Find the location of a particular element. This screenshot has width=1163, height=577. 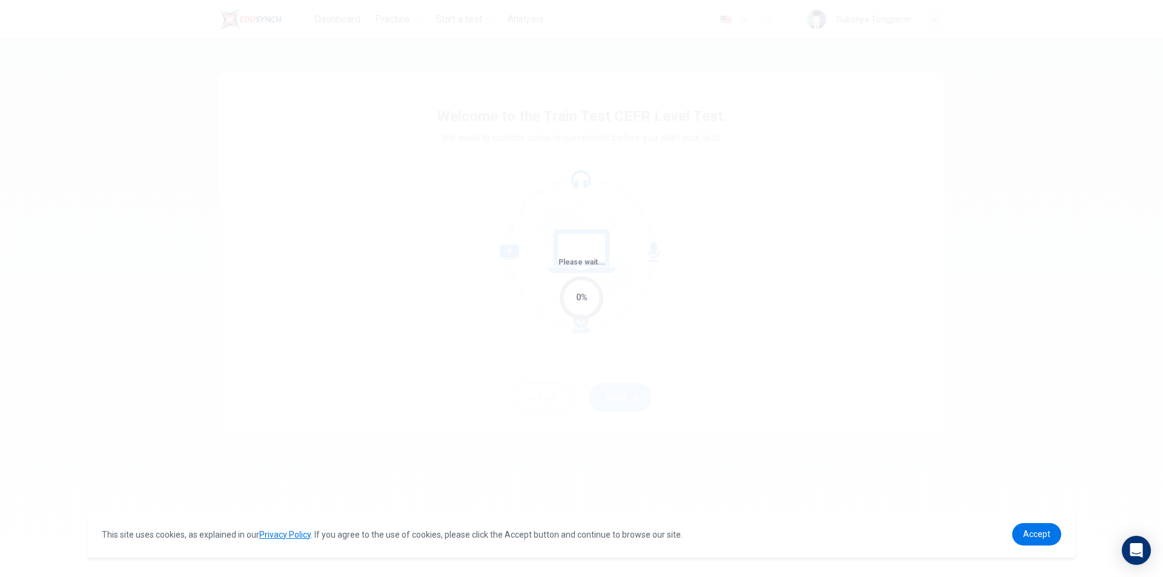

div: cookieconsent is located at coordinates (581, 534).